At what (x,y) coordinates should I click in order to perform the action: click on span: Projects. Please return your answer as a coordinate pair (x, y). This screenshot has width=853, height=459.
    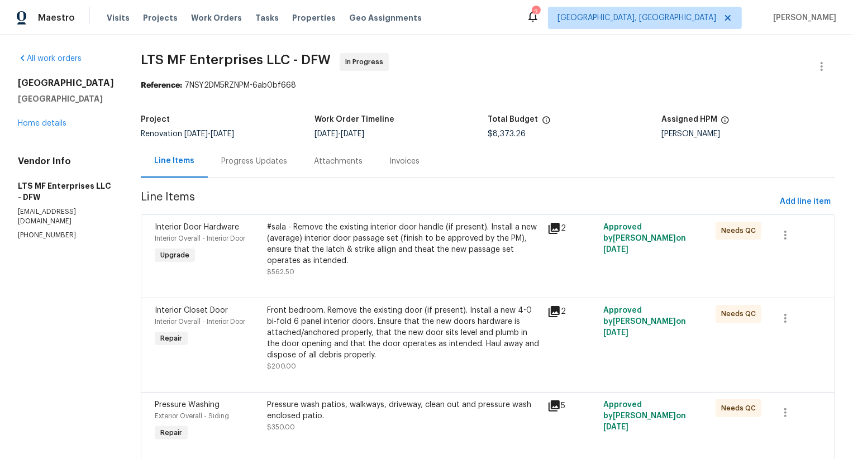
    Looking at the image, I should click on (160, 18).